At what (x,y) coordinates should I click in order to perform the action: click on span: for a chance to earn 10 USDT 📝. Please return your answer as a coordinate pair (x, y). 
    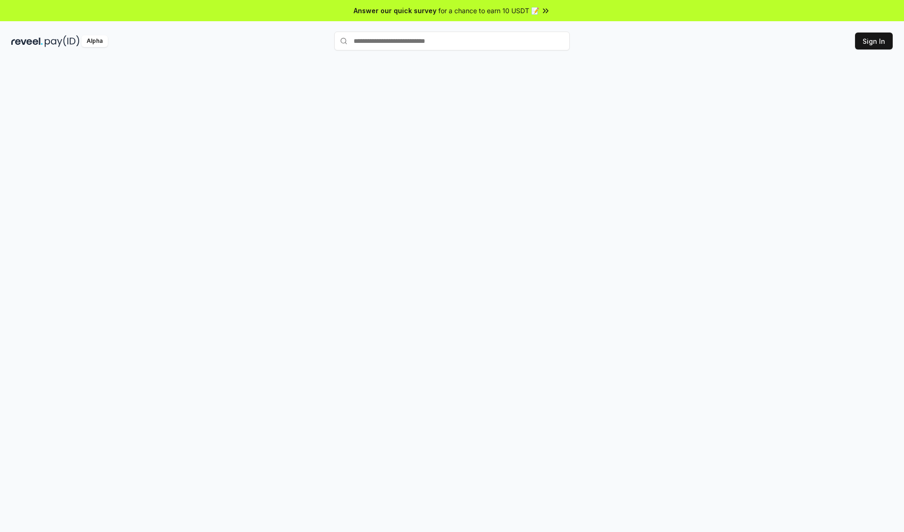
    Looking at the image, I should click on (489, 10).